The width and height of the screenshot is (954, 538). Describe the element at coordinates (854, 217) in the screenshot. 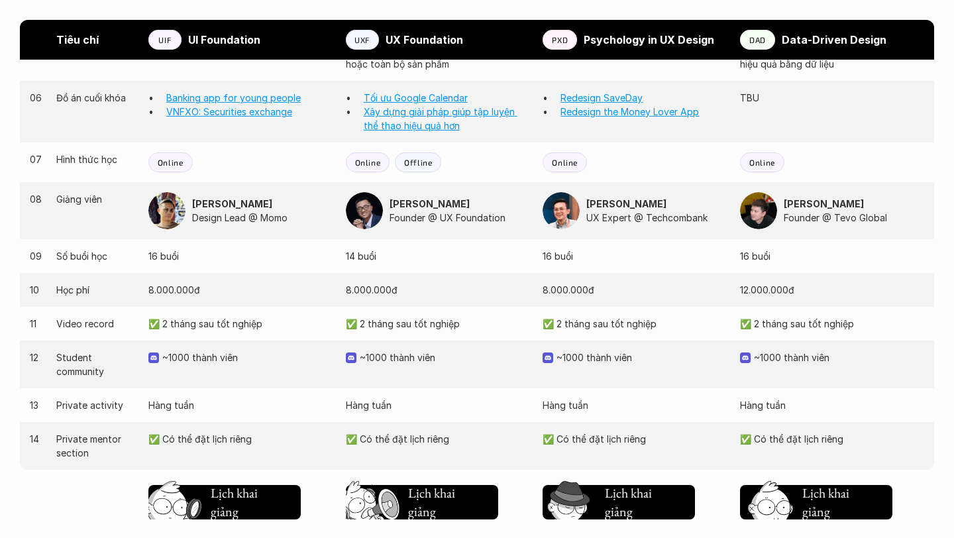

I see `p: Founder @ Tevo Global` at that location.